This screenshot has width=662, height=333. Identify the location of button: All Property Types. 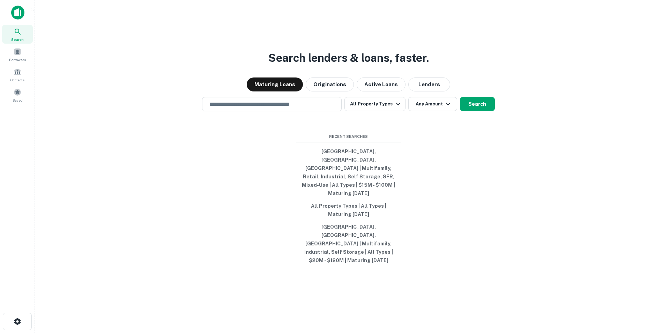
(375, 104).